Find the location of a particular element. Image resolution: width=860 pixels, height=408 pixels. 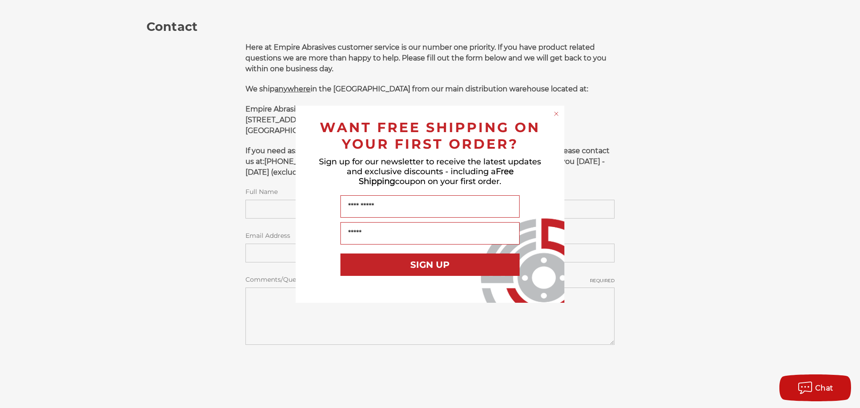

span: Chat is located at coordinates (824, 388).